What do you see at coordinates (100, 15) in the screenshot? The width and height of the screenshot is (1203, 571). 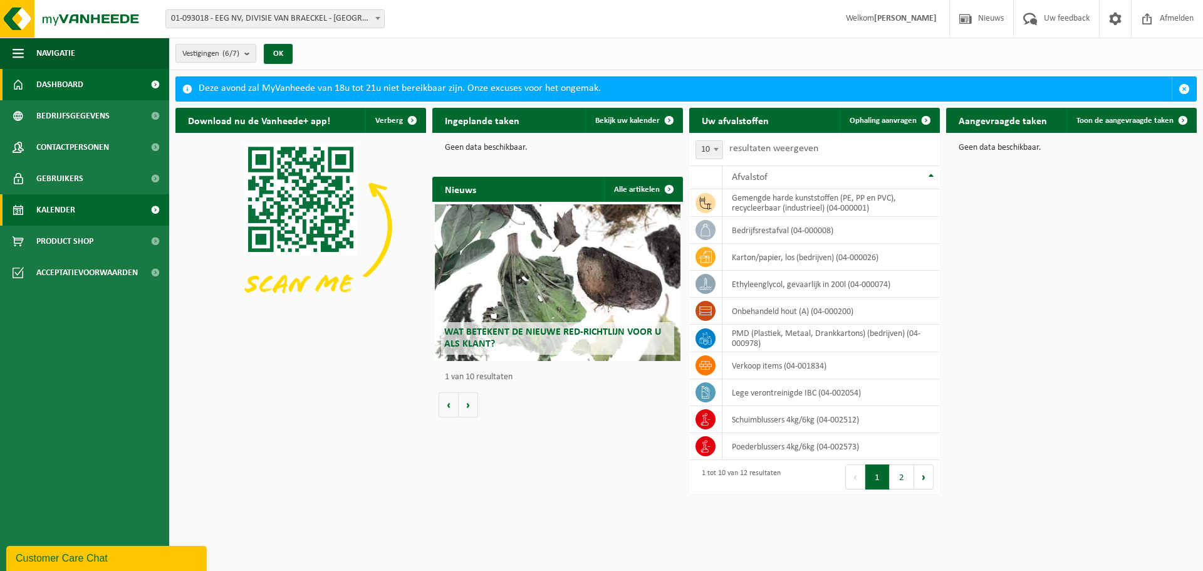 I see `div: Customer Care Chat` at bounding box center [100, 15].